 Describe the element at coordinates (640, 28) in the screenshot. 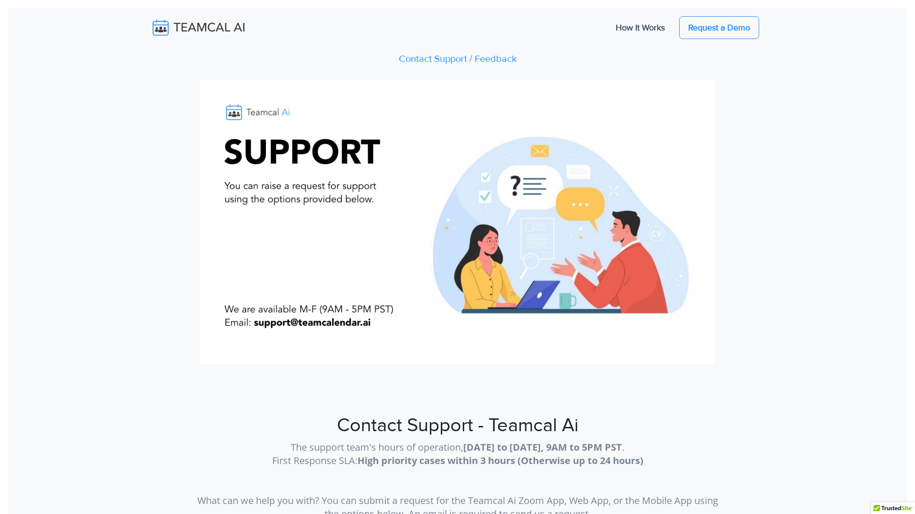

I see `a: How It Works` at that location.